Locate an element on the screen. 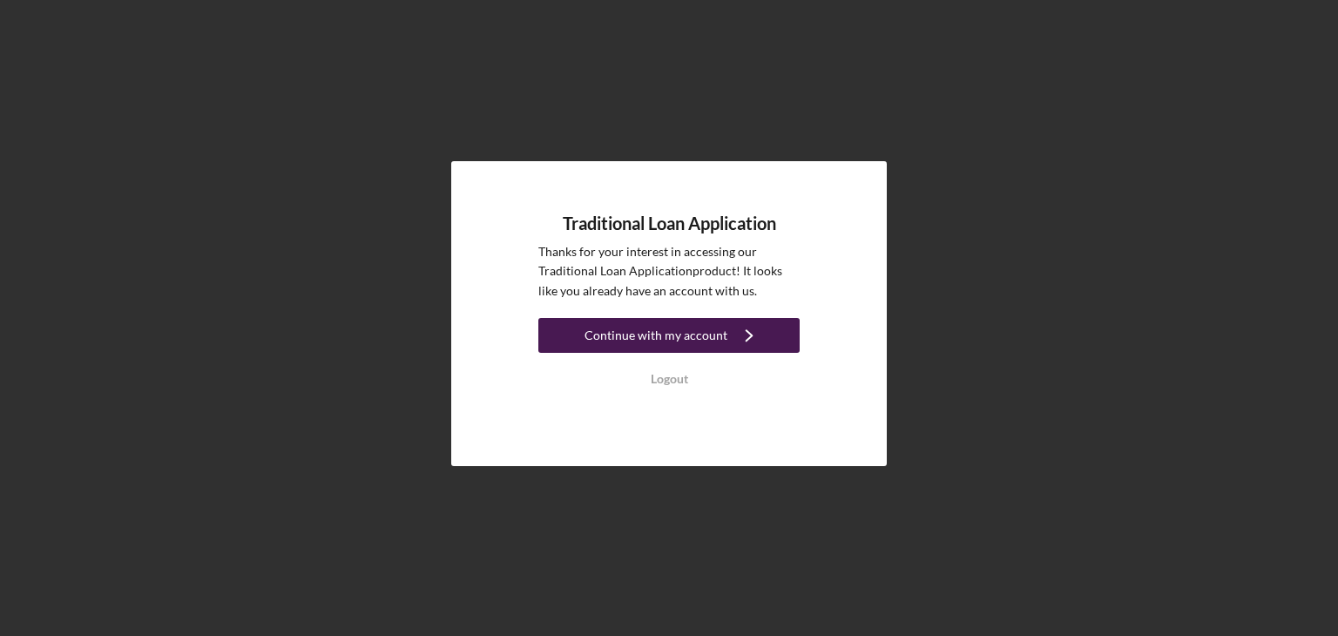 This screenshot has width=1338, height=636. button: Continue with my account is located at coordinates (669, 335).